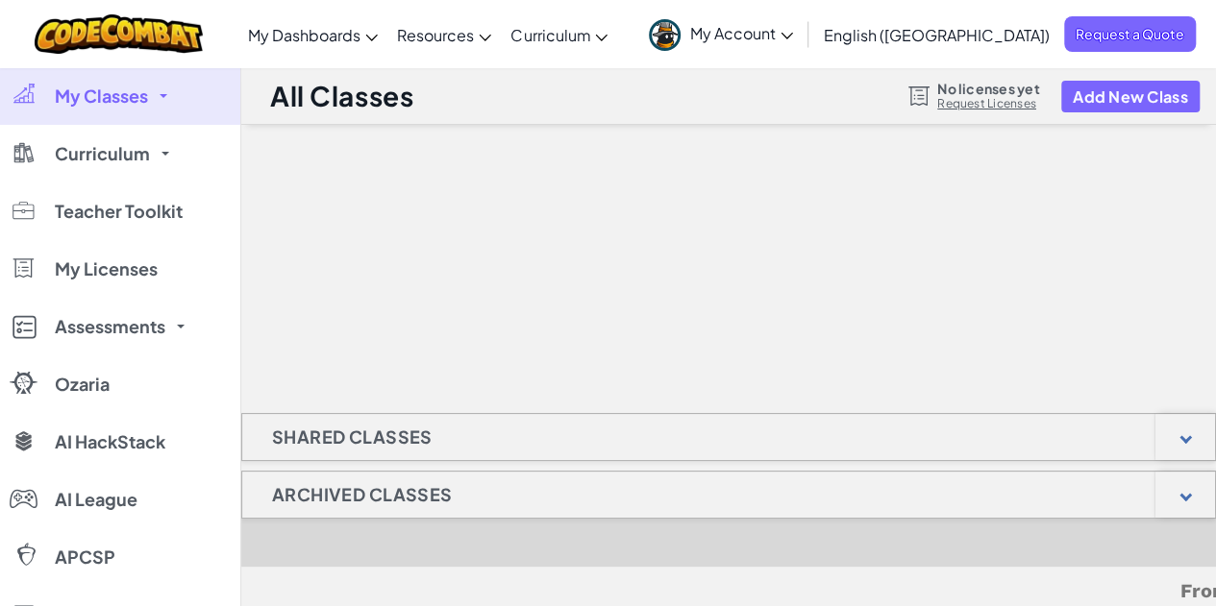  What do you see at coordinates (1129, 34) in the screenshot?
I see `a: Request a Quote` at bounding box center [1129, 34].